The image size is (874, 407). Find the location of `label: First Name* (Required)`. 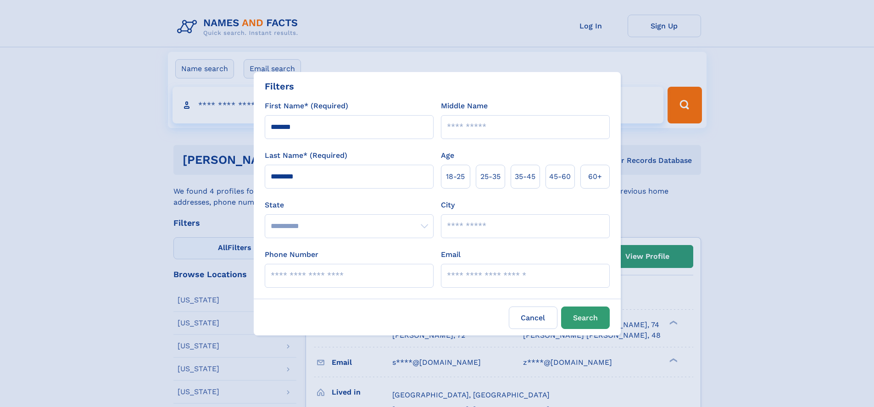

label: First Name* (Required) is located at coordinates (306, 106).